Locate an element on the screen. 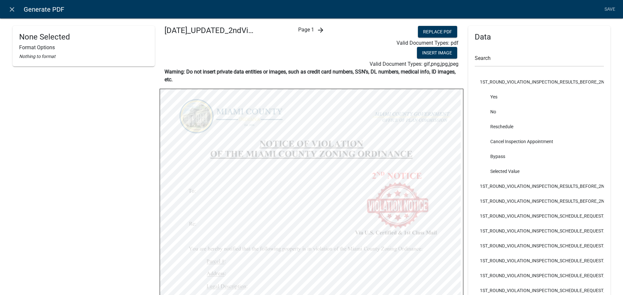 The image size is (623, 295). p: Warning: Do not insert private data entities or images, such as credit card numbers, SSN’s, DL nu... is located at coordinates (311, 76).